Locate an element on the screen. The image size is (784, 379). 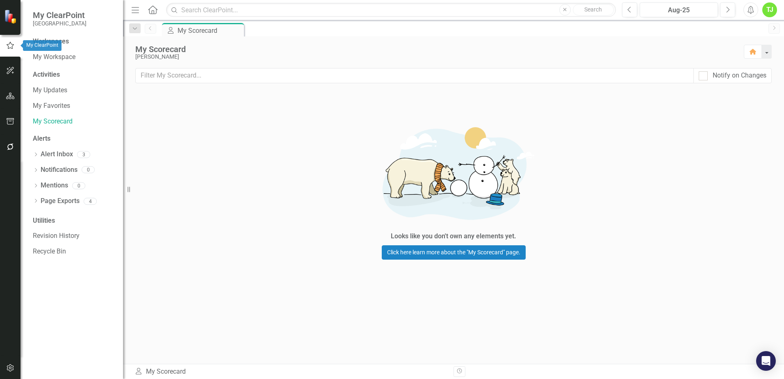
span: My ClearPoint is located at coordinates (59, 15).